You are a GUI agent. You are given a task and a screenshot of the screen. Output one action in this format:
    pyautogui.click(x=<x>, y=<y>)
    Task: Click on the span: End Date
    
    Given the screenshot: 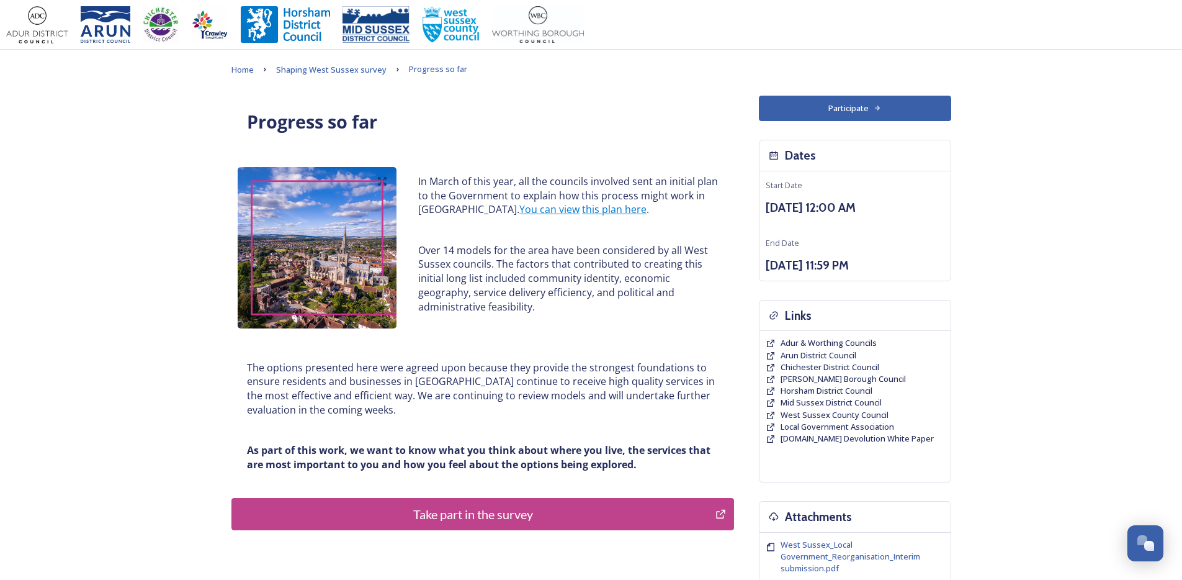 What is the action you would take?
    pyautogui.click(x=783, y=243)
    